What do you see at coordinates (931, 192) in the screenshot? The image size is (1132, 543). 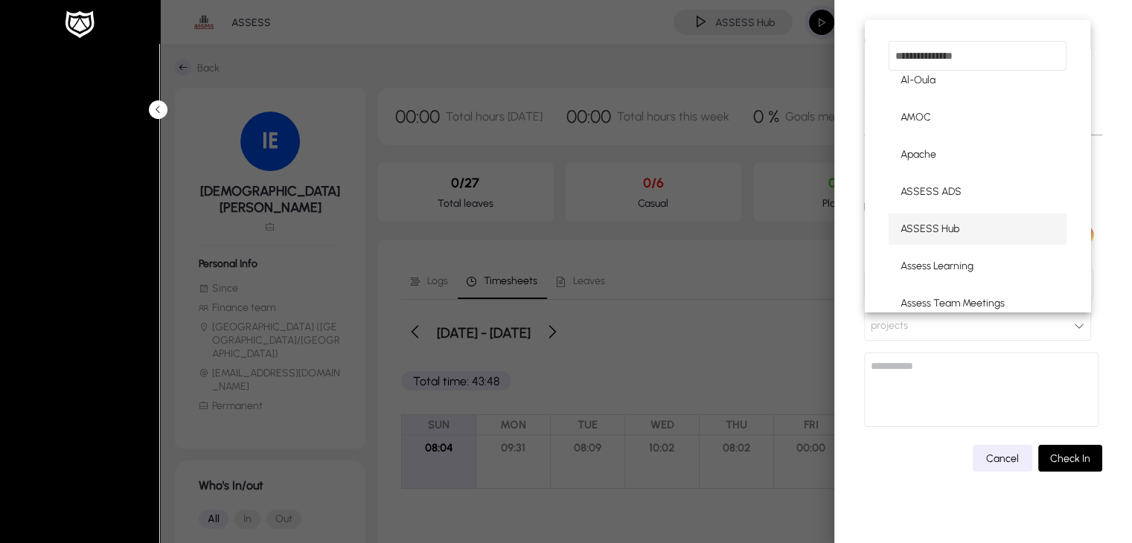 I see `span: ASSESS ADS` at bounding box center [931, 192].